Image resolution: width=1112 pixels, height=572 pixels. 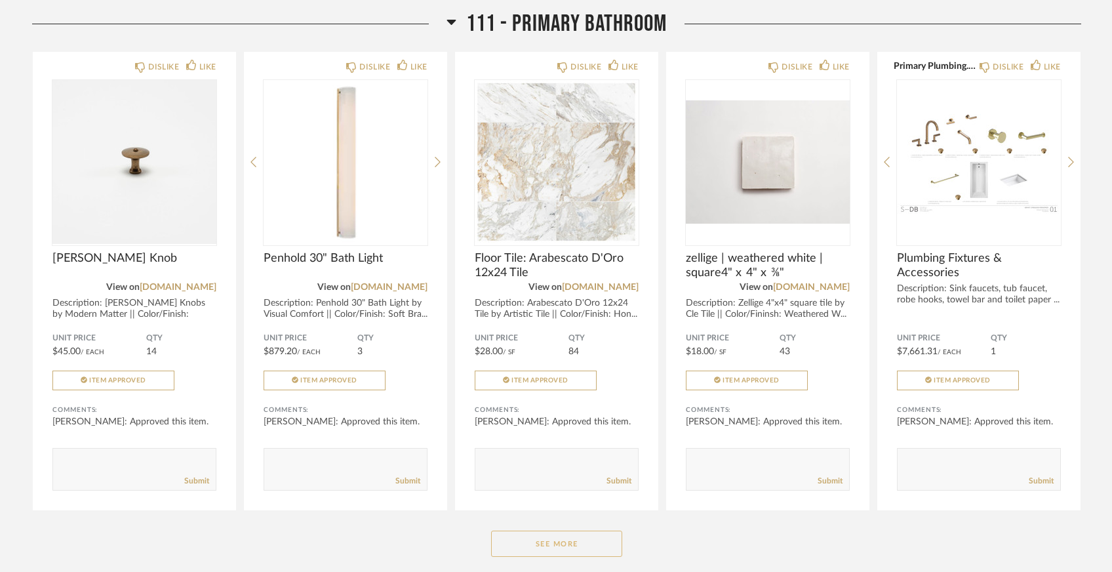 I want to click on span: 14, so click(x=151, y=352).